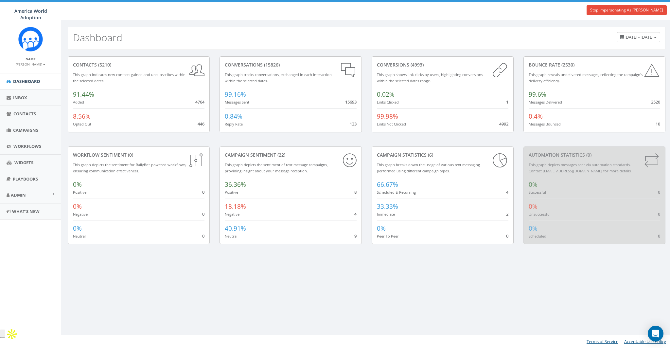  I want to click on div: contacts, so click(139, 65).